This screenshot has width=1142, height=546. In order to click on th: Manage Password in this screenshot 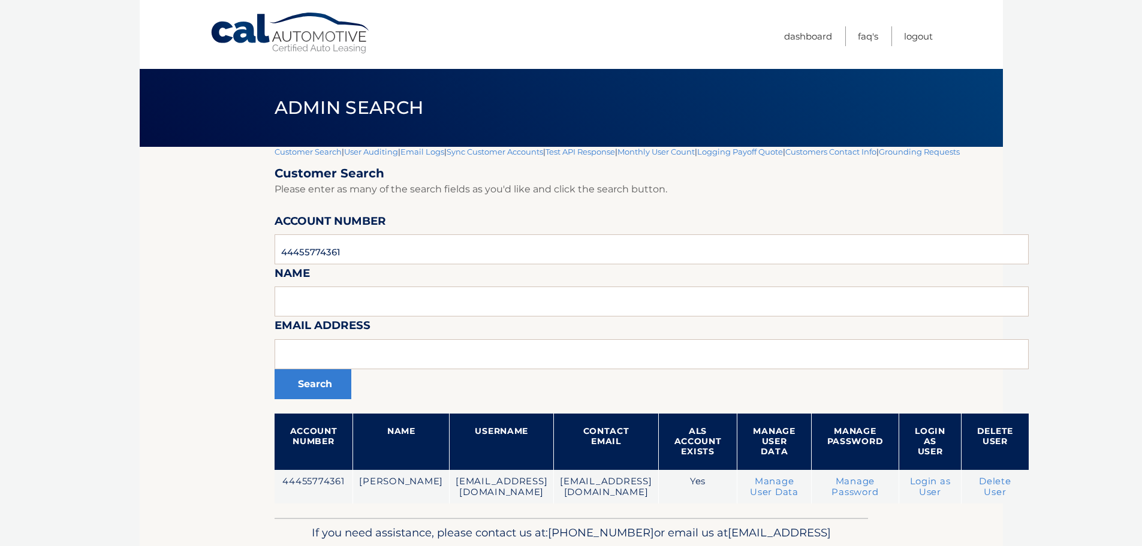, I will do `click(855, 442)`.